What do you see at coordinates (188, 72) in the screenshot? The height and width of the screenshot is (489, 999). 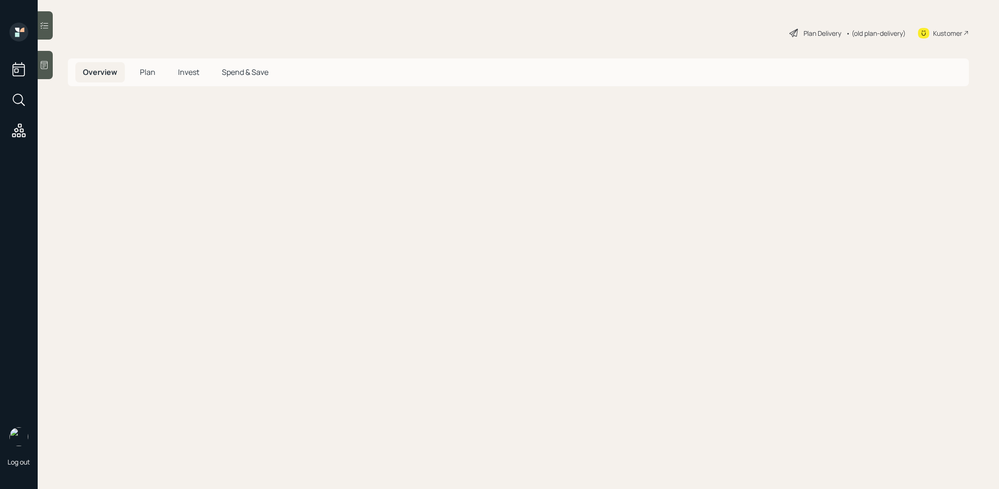 I see `span: Invest` at bounding box center [188, 72].